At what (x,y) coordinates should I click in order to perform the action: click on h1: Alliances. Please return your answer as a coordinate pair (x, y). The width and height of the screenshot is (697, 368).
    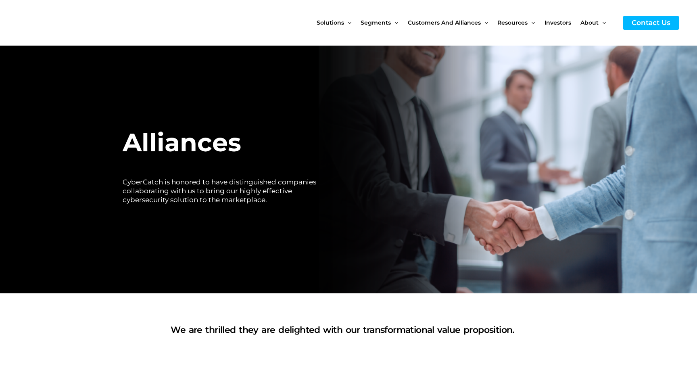
    Looking at the image, I should click on (219, 142).